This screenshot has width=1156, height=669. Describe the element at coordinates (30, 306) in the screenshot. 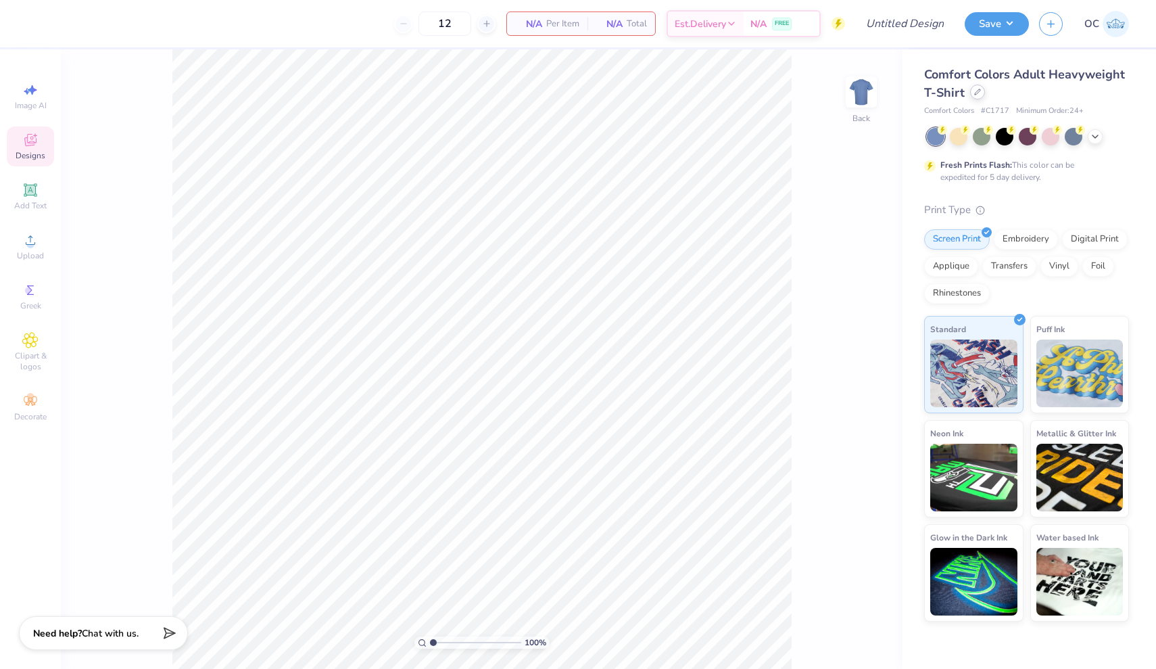

I see `span: Greek` at that location.